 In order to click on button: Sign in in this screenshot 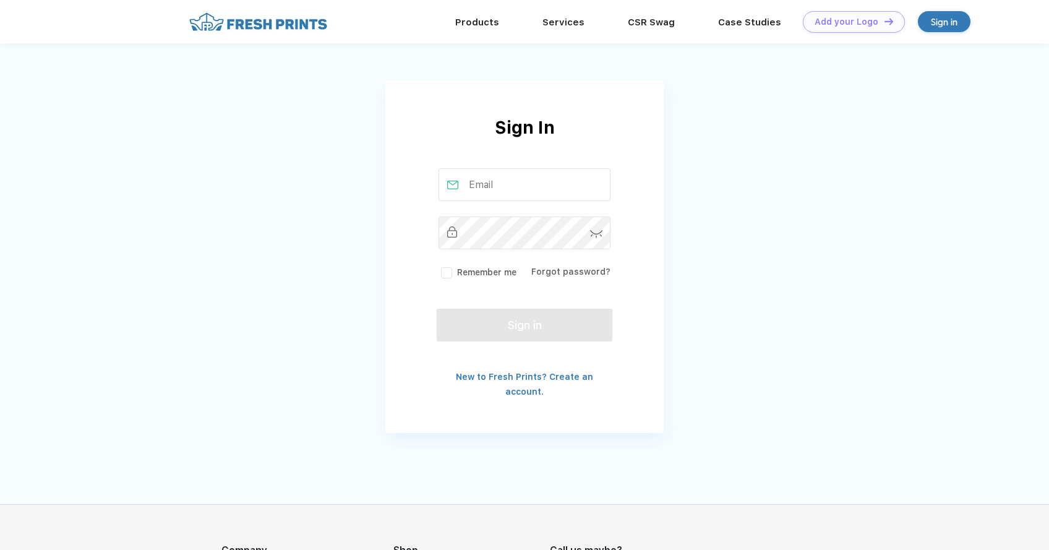, I will do `click(525, 325)`.